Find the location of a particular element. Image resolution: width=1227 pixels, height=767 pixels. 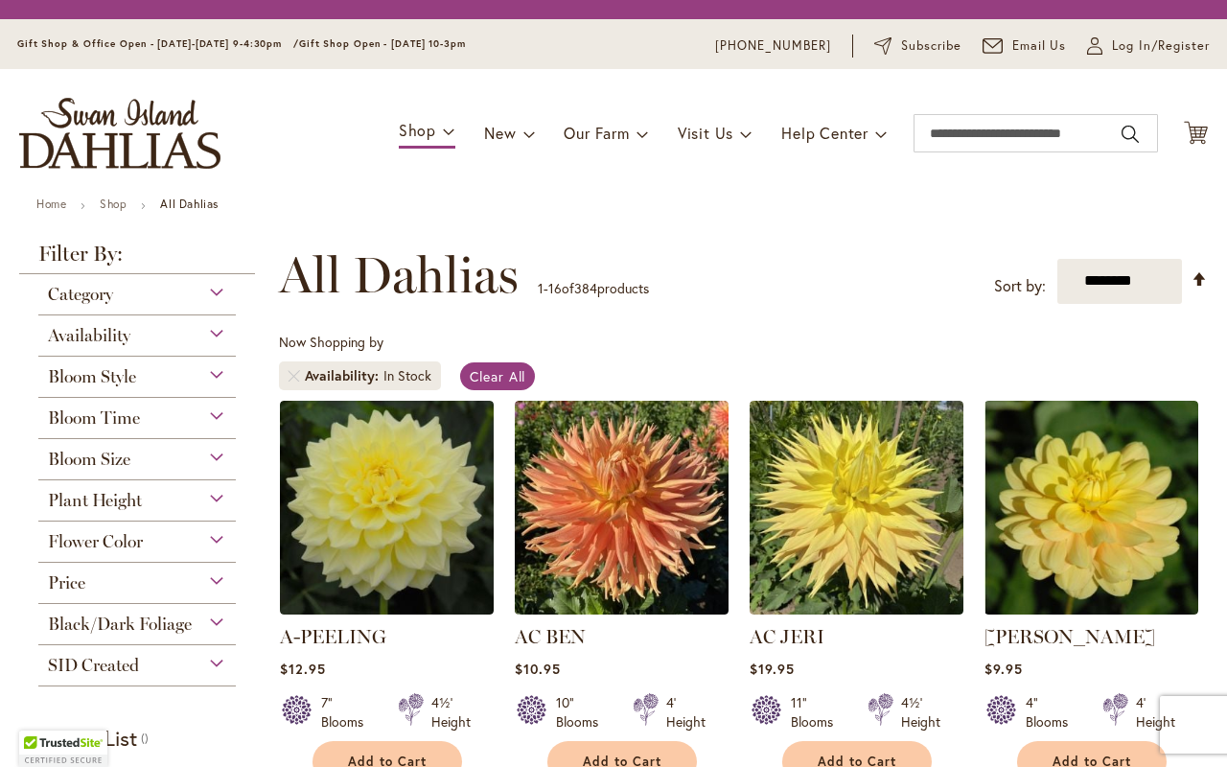

div: 10" Blooms is located at coordinates (583, 713).